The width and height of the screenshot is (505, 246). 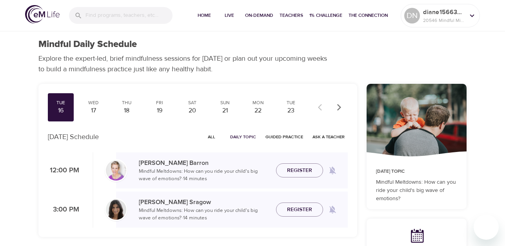 What do you see at coordinates (329, 137) in the screenshot?
I see `span: Ask a Teacher` at bounding box center [329, 137].